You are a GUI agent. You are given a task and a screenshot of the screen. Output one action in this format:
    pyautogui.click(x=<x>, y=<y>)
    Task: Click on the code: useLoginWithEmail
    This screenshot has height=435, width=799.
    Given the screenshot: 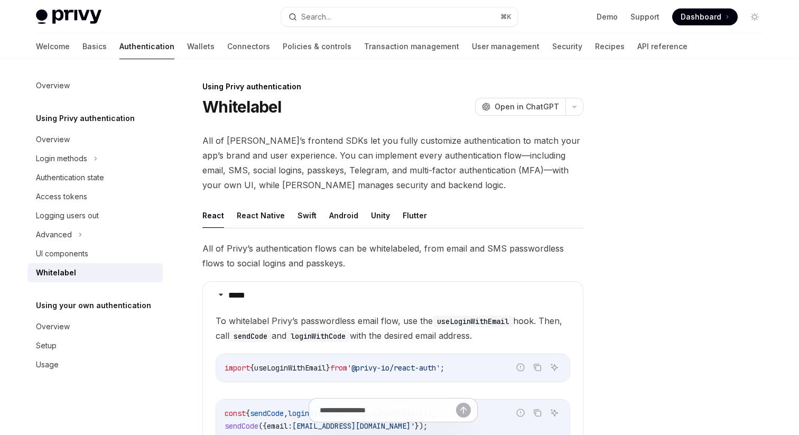 What is the action you would take?
    pyautogui.click(x=473, y=321)
    